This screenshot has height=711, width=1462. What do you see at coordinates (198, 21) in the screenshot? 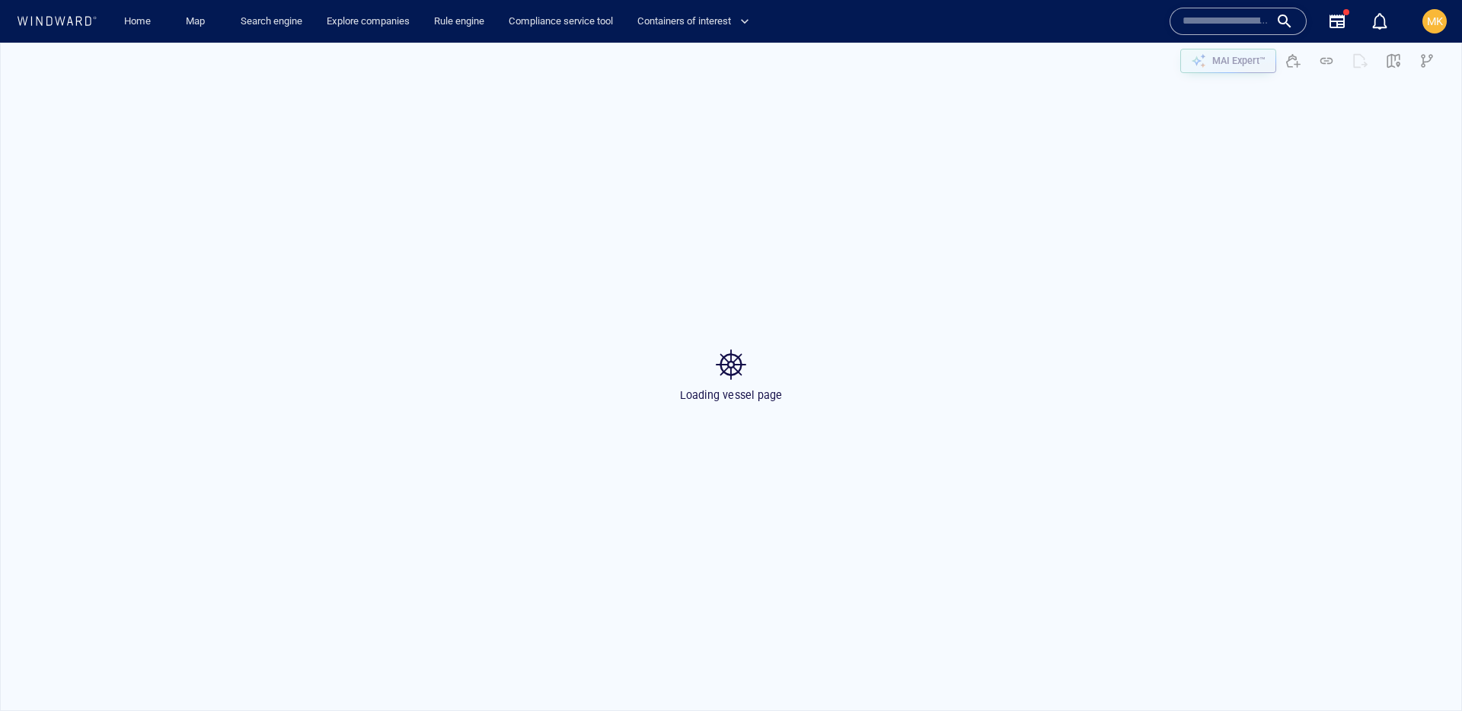
I see `a: Map` at bounding box center [198, 21].